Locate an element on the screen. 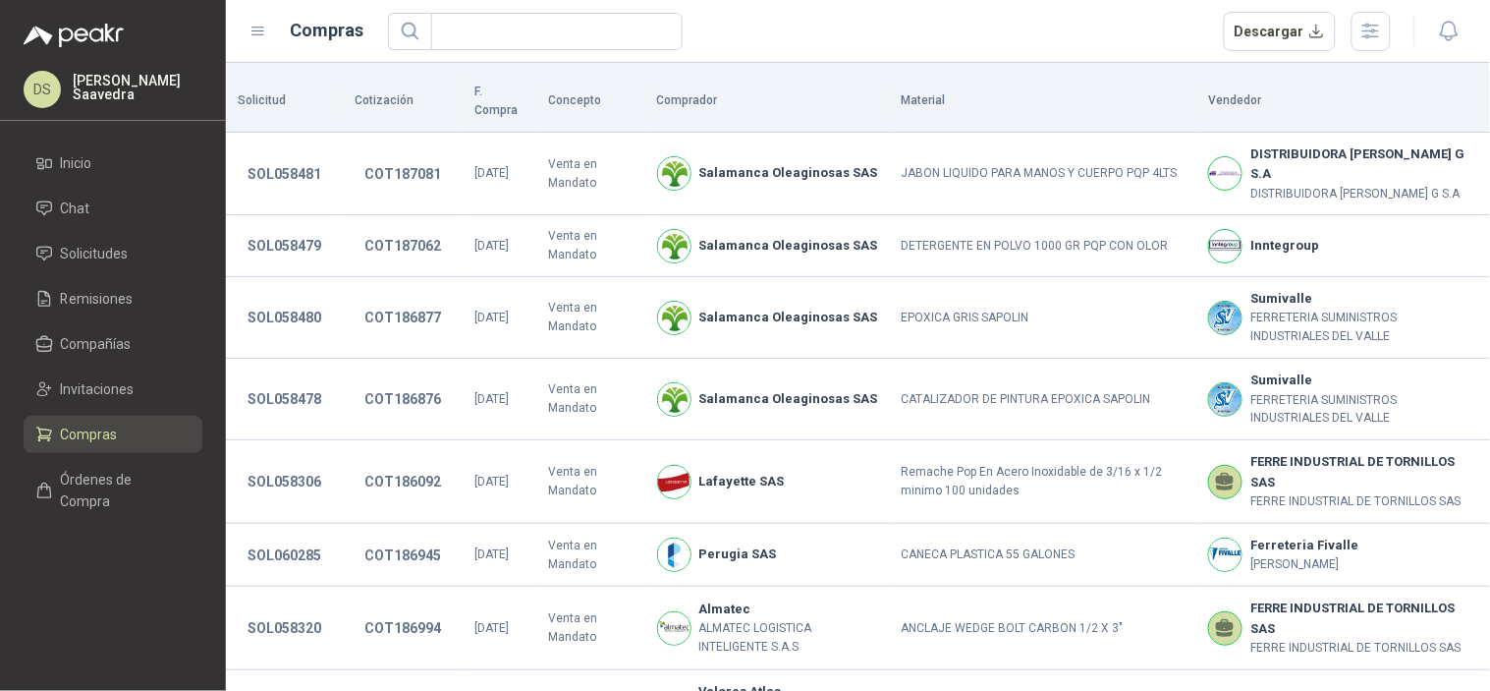 This screenshot has height=691, width=1490. td: CANECA PLASTICA 55 GALONES is located at coordinates (1043, 555).